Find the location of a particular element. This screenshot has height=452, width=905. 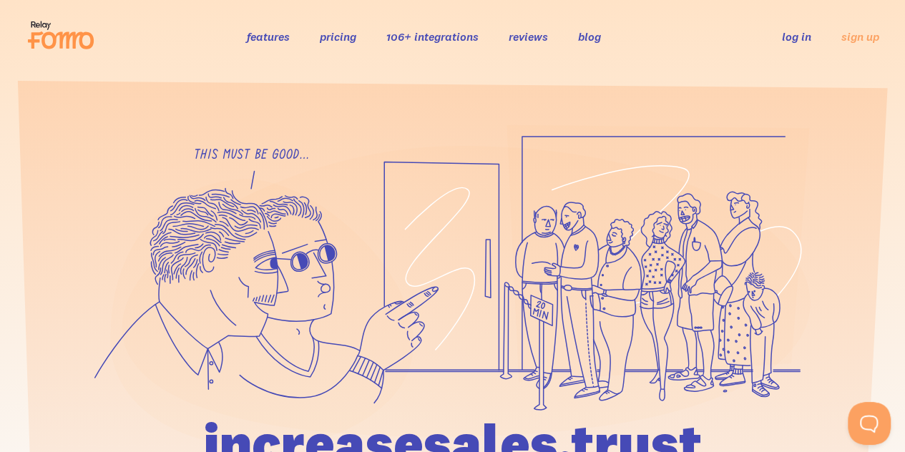

a: pricing is located at coordinates (338, 36).